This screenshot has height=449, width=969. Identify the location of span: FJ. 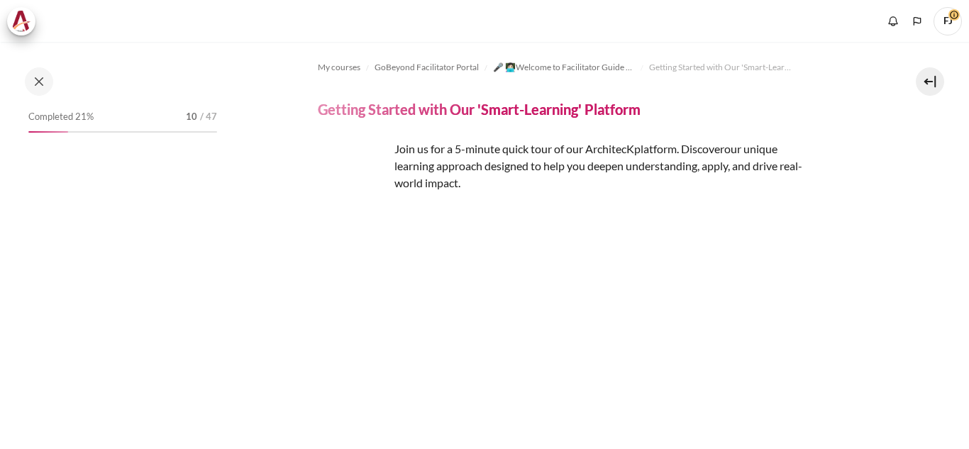
(948, 21).